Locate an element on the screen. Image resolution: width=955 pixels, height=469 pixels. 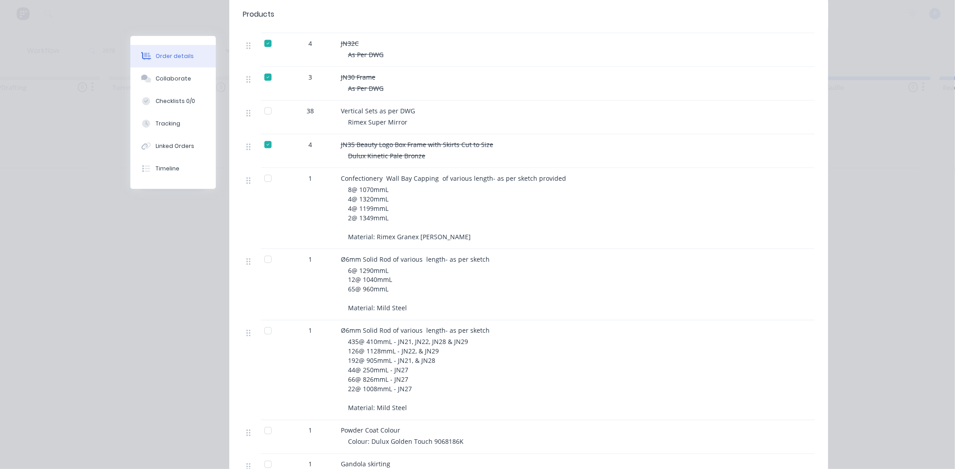
span: JN32C is located at coordinates (350, 43).